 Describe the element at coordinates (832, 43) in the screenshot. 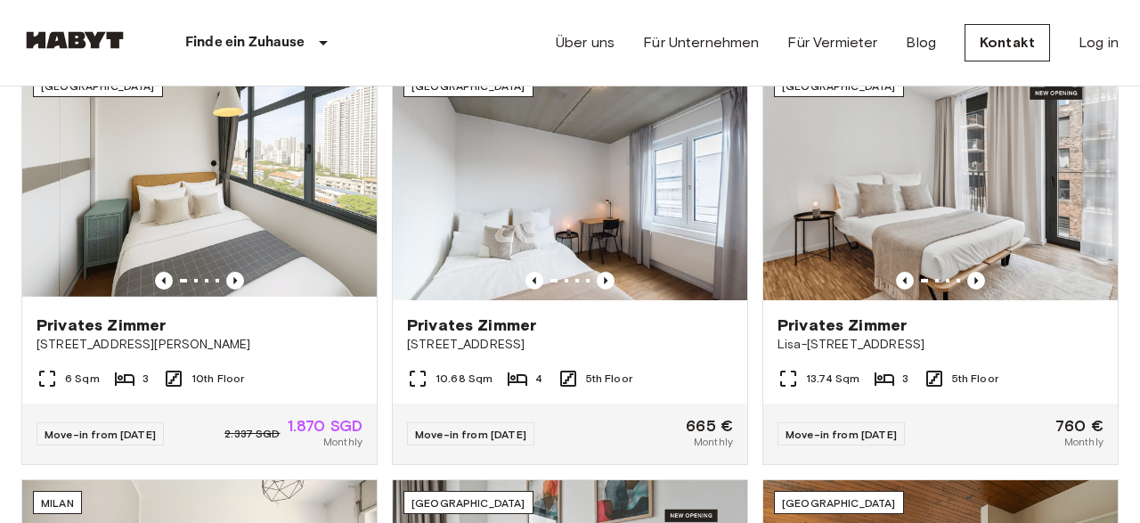

I see `a: Für Vermieter` at that location.